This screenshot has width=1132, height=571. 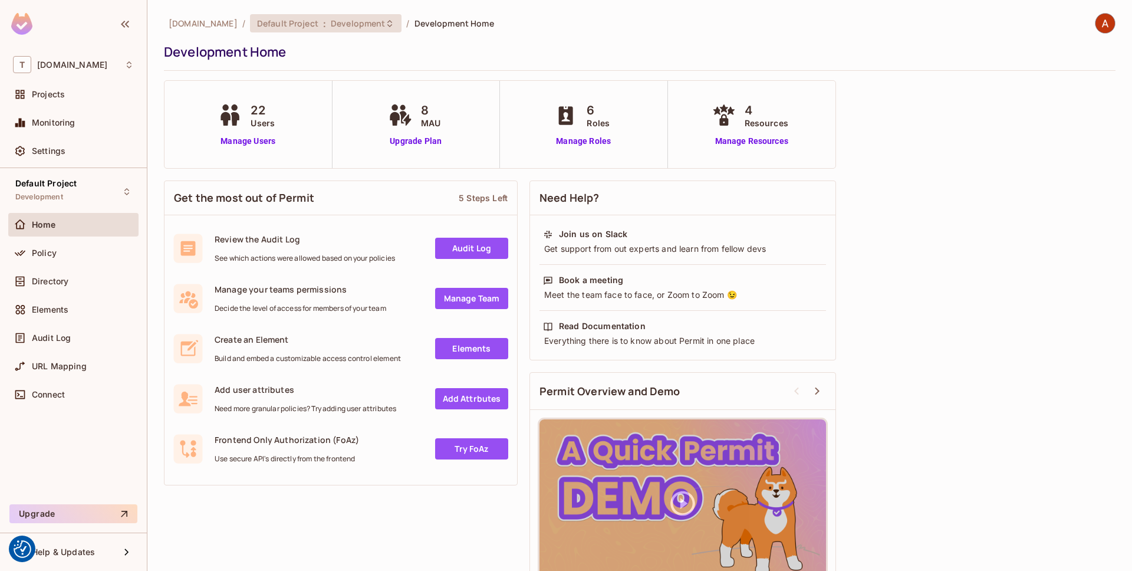 What do you see at coordinates (483, 198) in the screenshot?
I see `div: 5 Steps Left` at bounding box center [483, 198].